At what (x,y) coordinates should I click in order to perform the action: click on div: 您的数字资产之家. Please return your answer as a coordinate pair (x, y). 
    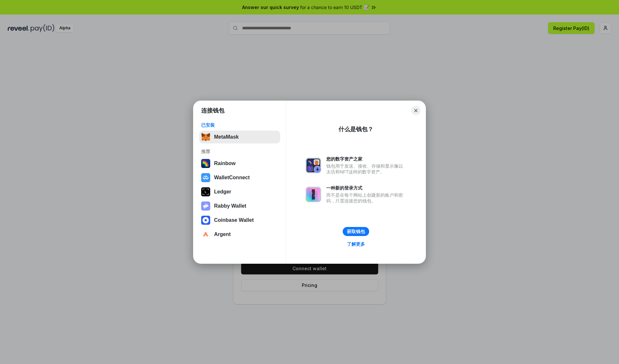
    Looking at the image, I should click on (366, 159).